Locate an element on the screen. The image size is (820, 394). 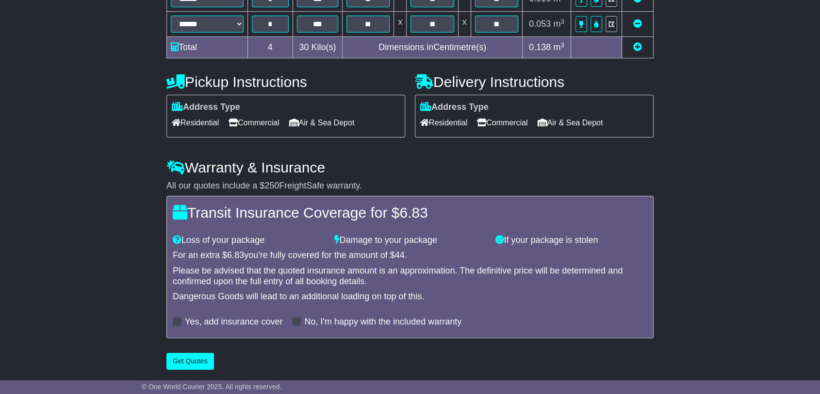
span: 0.053 is located at coordinates (540, 24).